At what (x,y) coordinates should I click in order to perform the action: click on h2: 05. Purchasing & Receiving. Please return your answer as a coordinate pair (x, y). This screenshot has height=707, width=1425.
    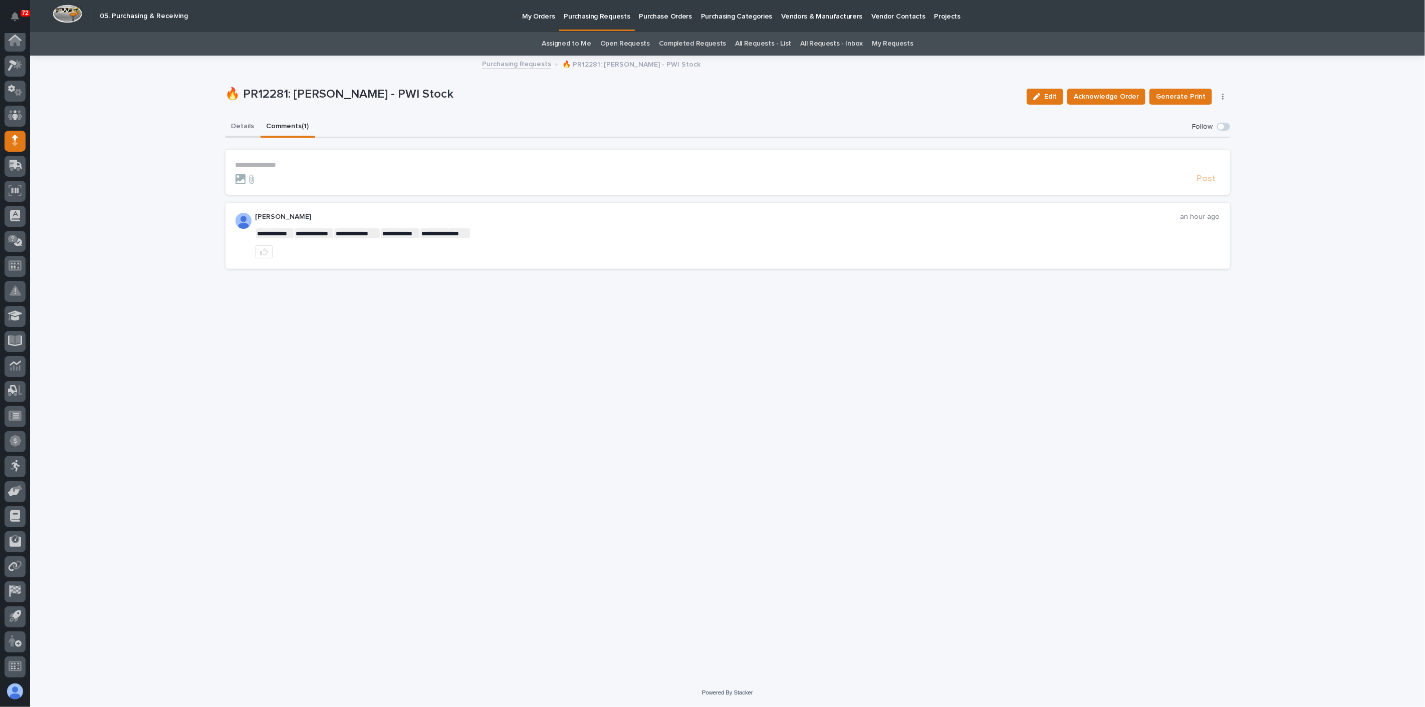
    Looking at the image, I should click on (144, 16).